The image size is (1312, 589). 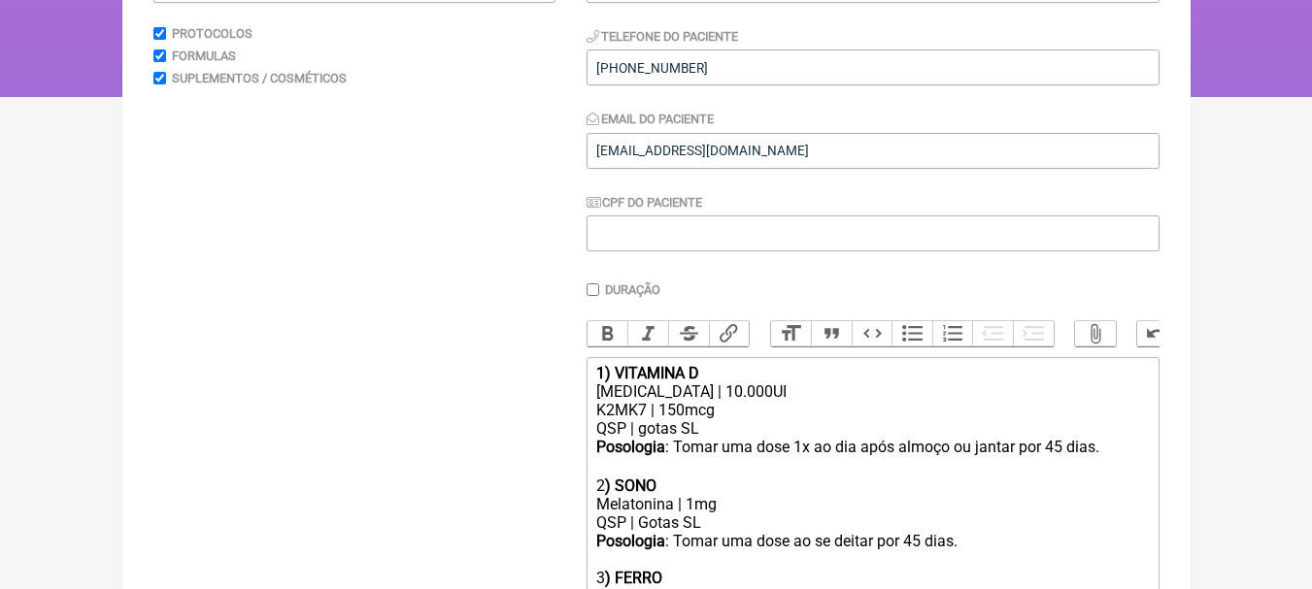 What do you see at coordinates (872, 410) in the screenshot?
I see `div: K2MK7 | 150mcg` at bounding box center [872, 410].